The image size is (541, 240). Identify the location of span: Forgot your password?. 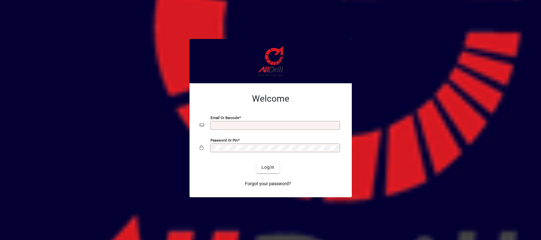
(268, 184).